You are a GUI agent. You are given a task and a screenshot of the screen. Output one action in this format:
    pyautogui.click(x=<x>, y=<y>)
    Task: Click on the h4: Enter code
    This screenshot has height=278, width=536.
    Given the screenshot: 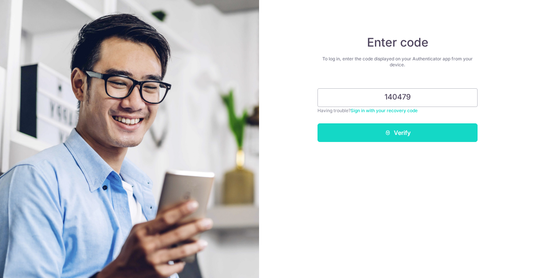 What is the action you would take?
    pyautogui.click(x=398, y=42)
    